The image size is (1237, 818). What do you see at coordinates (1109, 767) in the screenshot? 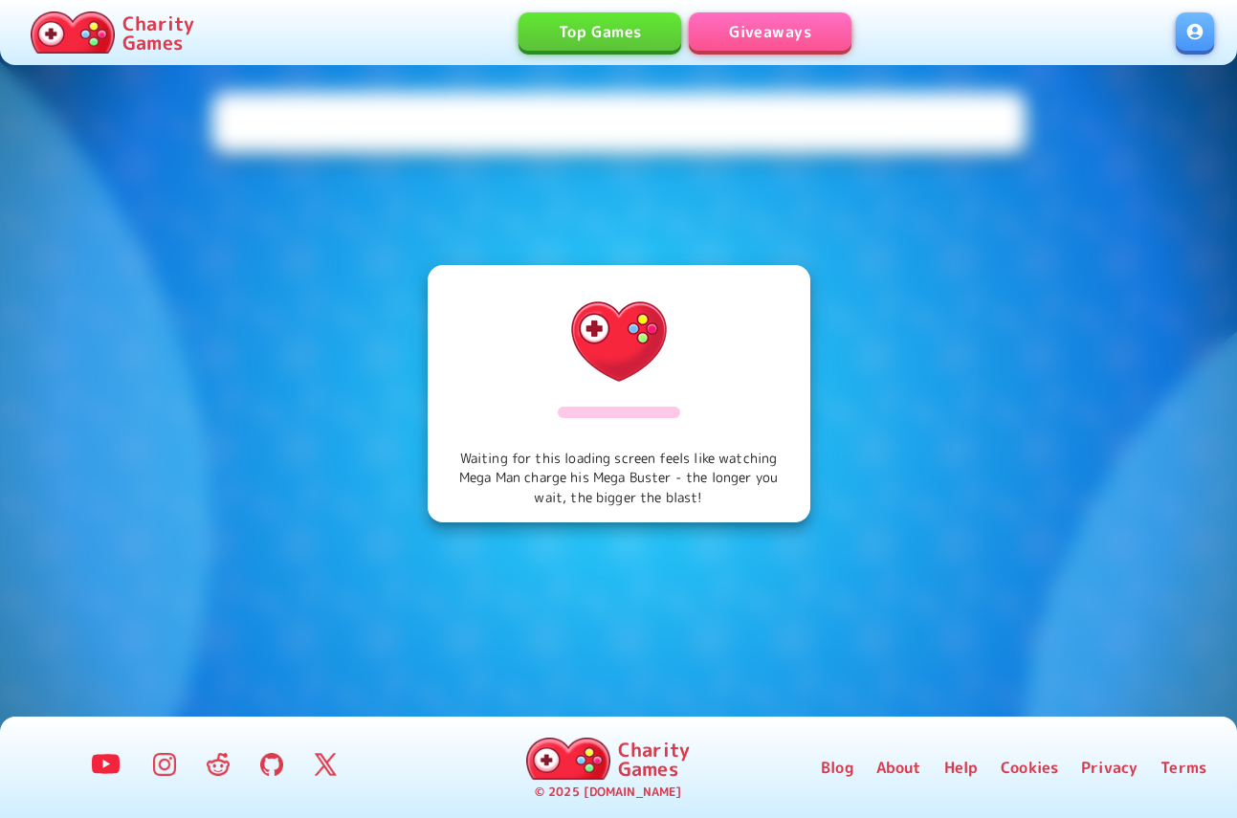
I see `a: Privacy` at bounding box center [1109, 767].